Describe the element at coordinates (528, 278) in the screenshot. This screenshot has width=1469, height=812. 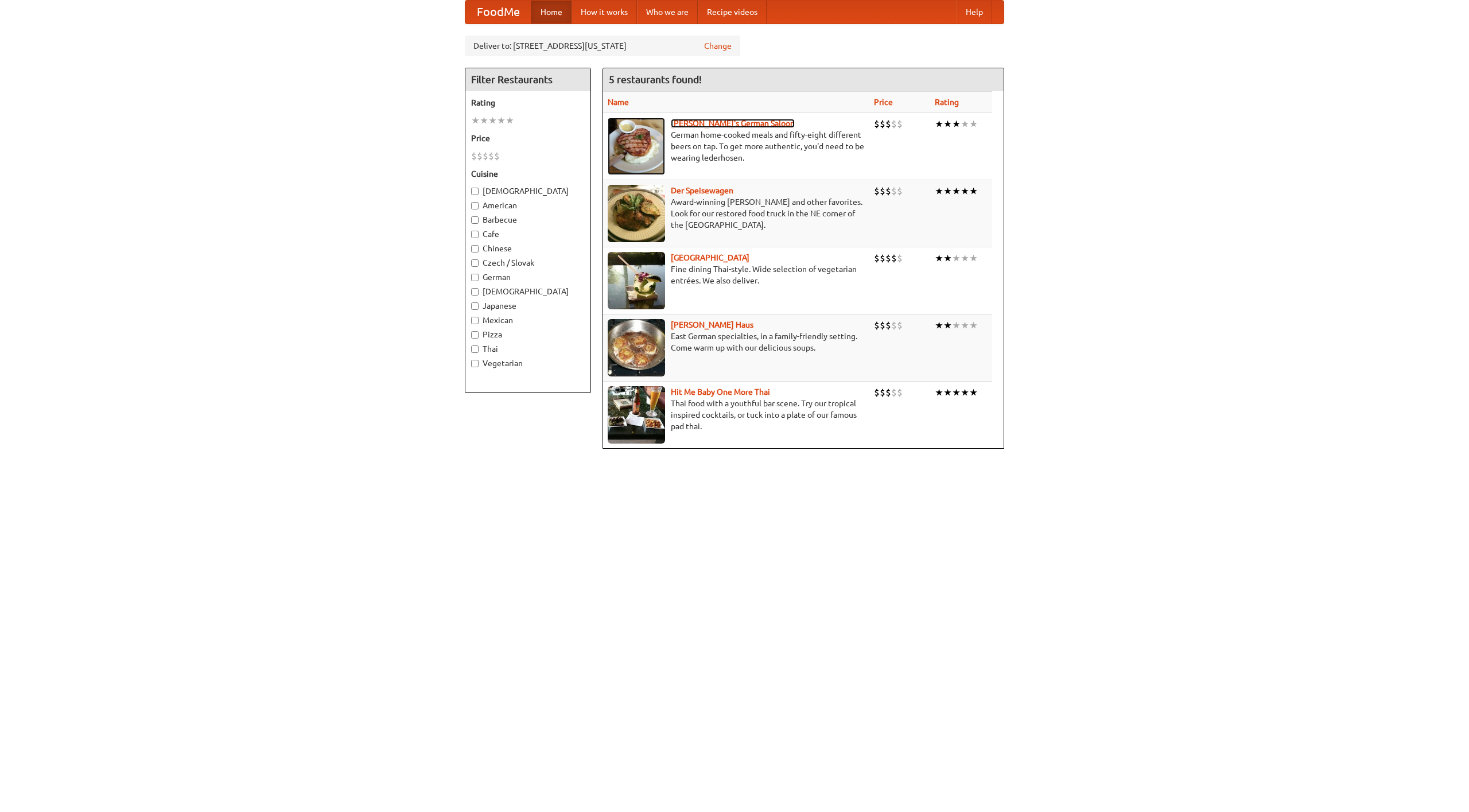
I see `label: German` at that location.